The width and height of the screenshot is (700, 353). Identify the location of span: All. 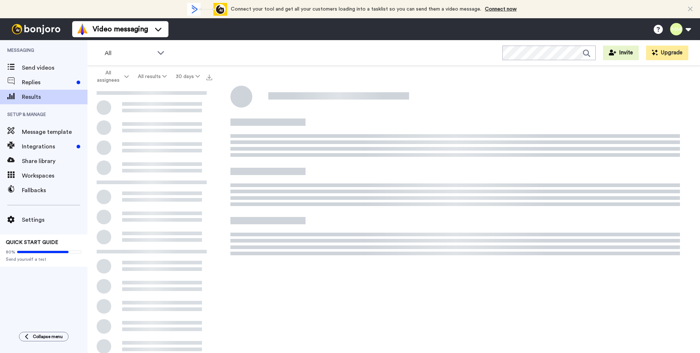
(129, 53).